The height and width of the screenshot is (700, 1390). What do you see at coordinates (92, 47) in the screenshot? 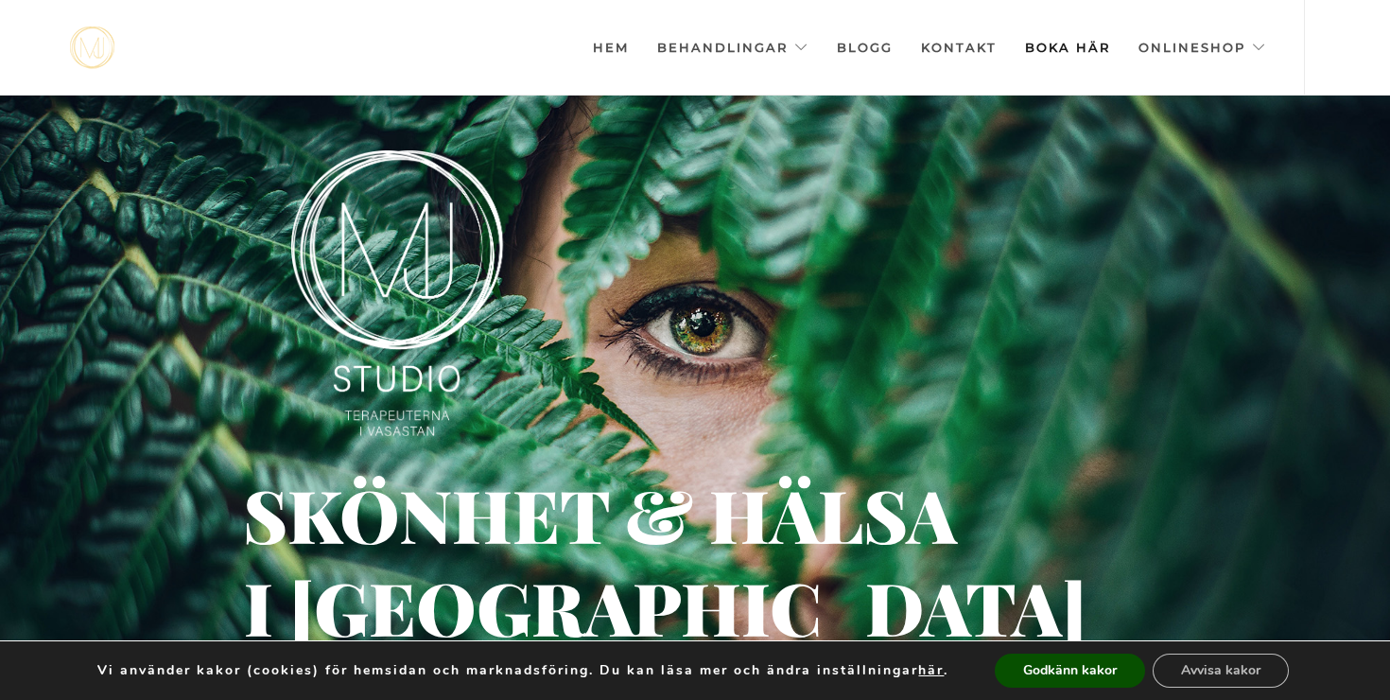
I see `img: mjstudio` at bounding box center [92, 47].